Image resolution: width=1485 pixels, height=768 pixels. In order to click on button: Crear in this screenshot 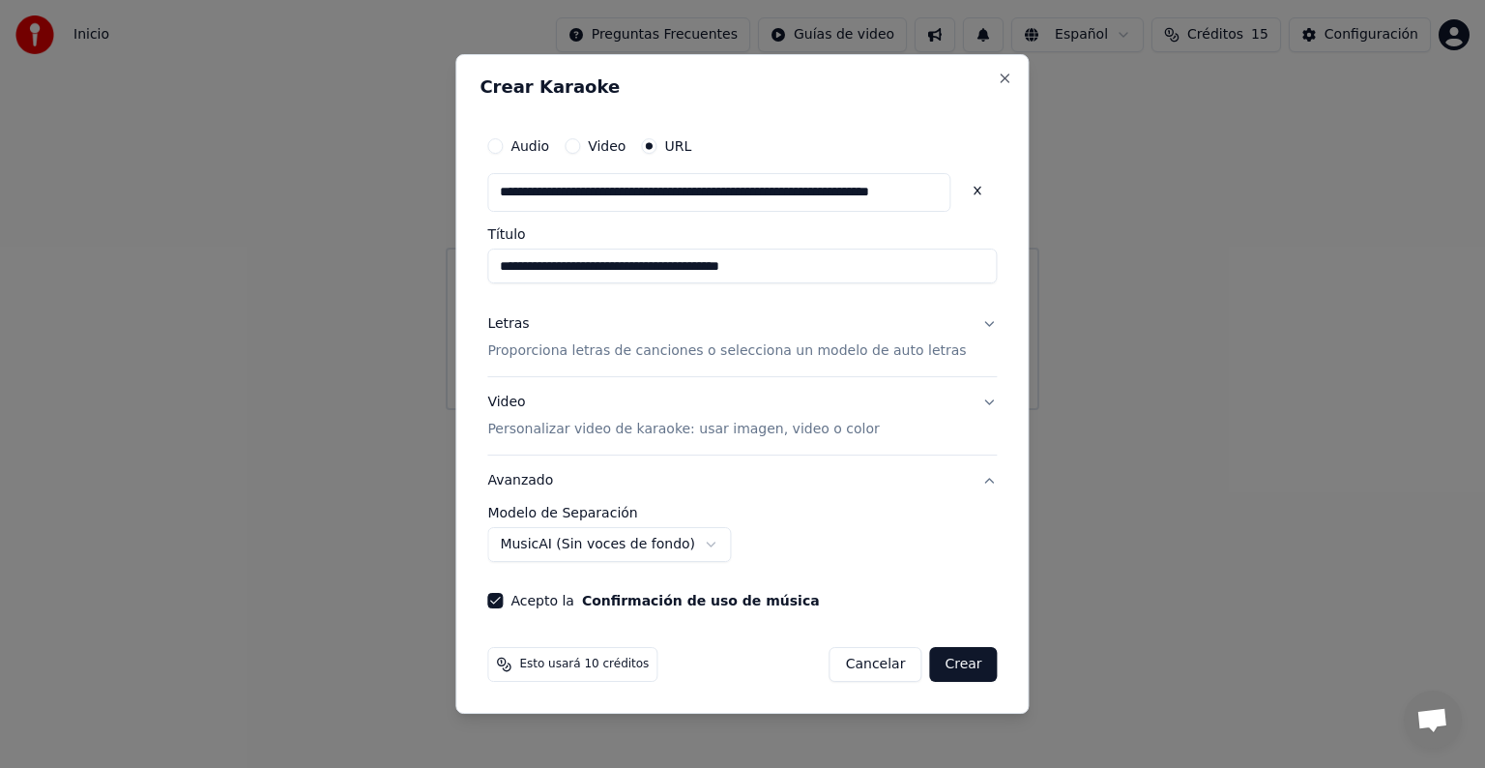, I will do `click(963, 664)`.